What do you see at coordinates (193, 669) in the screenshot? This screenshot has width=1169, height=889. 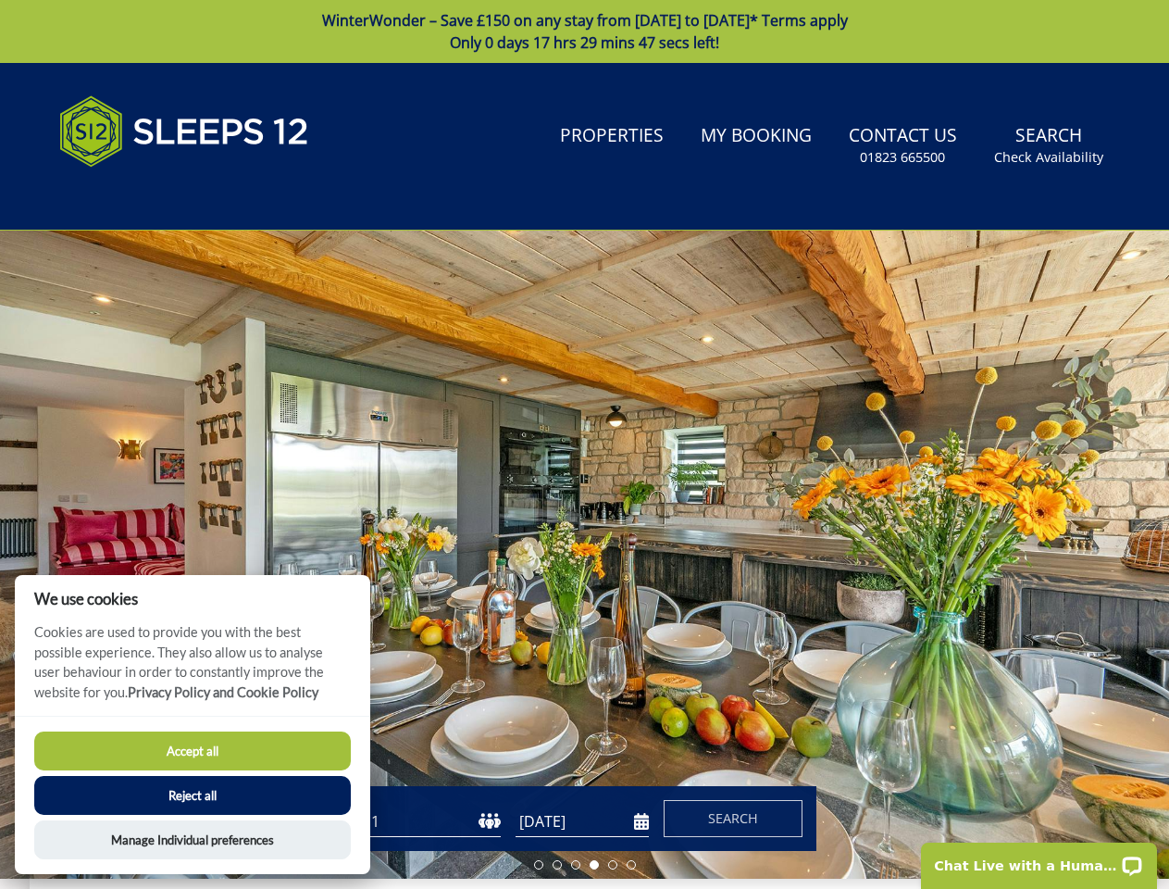 I see `p: Cookies are used to provide you with the best possible experience. They also allow us to analyse ...` at bounding box center [193, 669].